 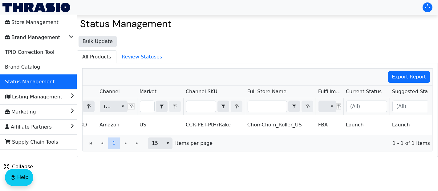 What do you see at coordinates (194, 144) in the screenshot?
I see `span: items per page` at bounding box center [194, 144].